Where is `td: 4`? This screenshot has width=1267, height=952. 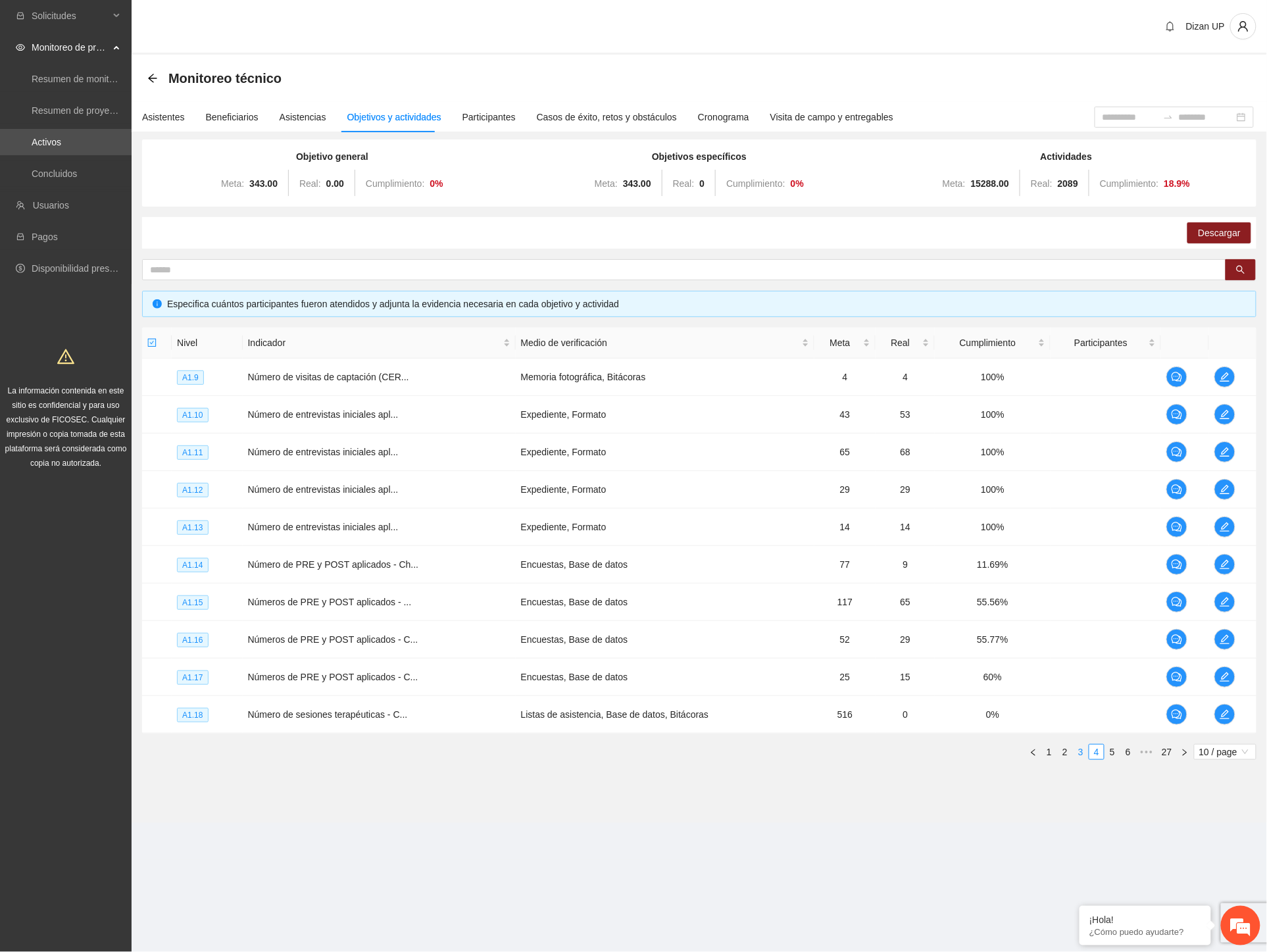
td: 4 is located at coordinates (905, 377).